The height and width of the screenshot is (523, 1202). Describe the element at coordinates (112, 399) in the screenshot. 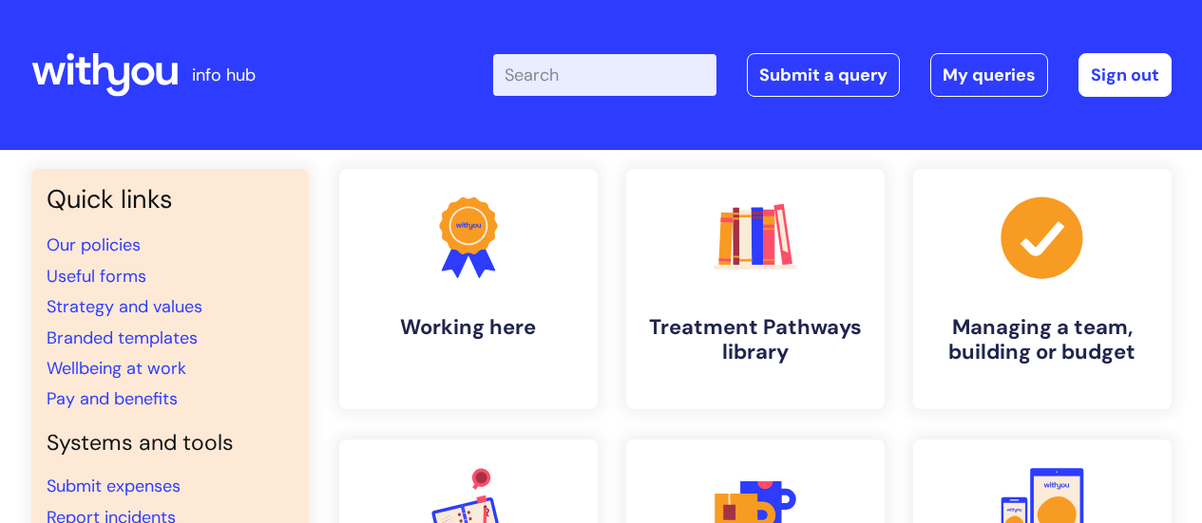

I see `a: Pay and benefits` at that location.